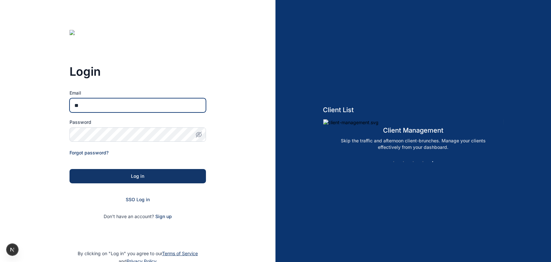  What do you see at coordinates (413, 144) in the screenshot?
I see `p: Skip the traffic and afternoon client-brunches. Manage your clients effectively from your dashboard.` at bounding box center [413, 144].